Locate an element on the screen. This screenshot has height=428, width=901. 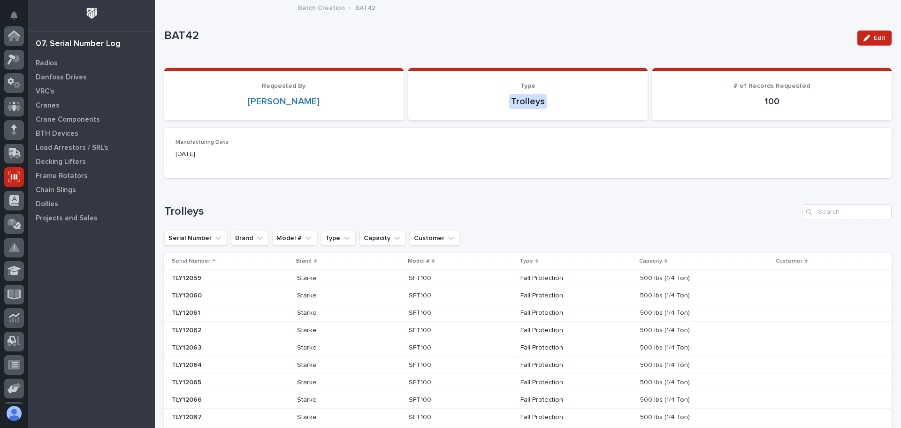
tr: TLY12067TLY12067 StarkeStarke SFT100SFT100 Fall Protection500 lbs (1/4 Ton)500 lbs (1/4 Ton) is located at coordinates (528, 417).